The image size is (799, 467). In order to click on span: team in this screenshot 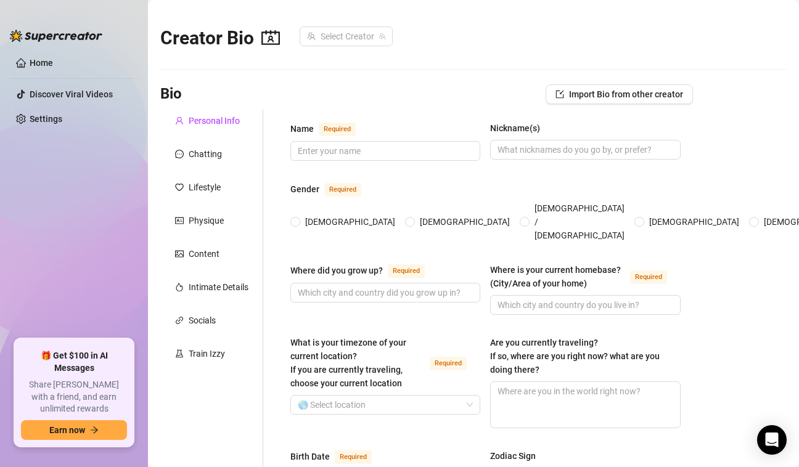, I will do `click(382, 36)`.